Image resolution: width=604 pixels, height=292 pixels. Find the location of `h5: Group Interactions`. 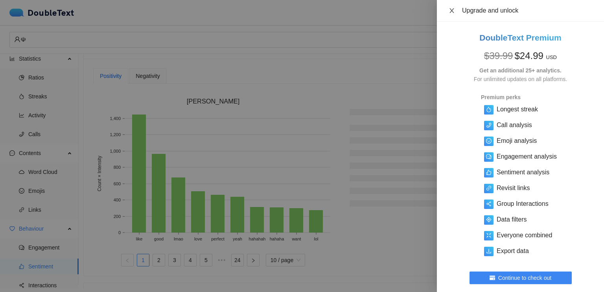

h5: Group Interactions is located at coordinates (522, 204).